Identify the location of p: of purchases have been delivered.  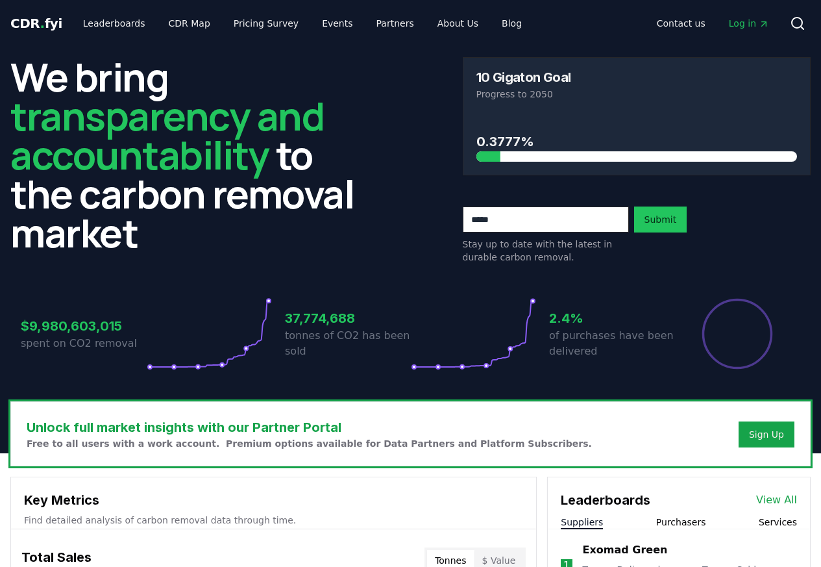
(612, 344).